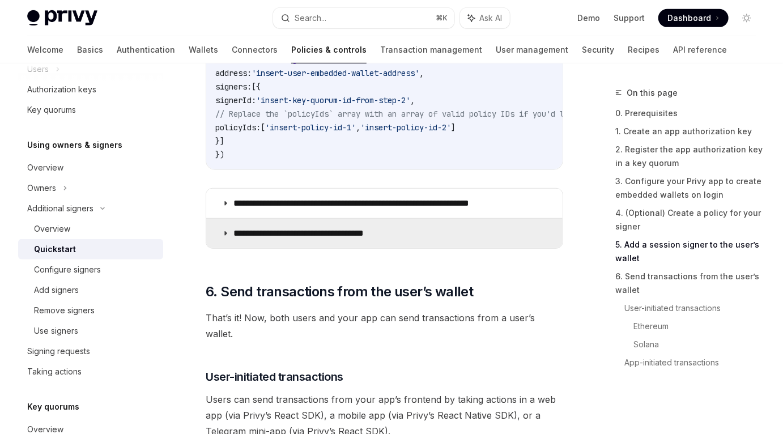  I want to click on span: ⌘ K, so click(442, 18).